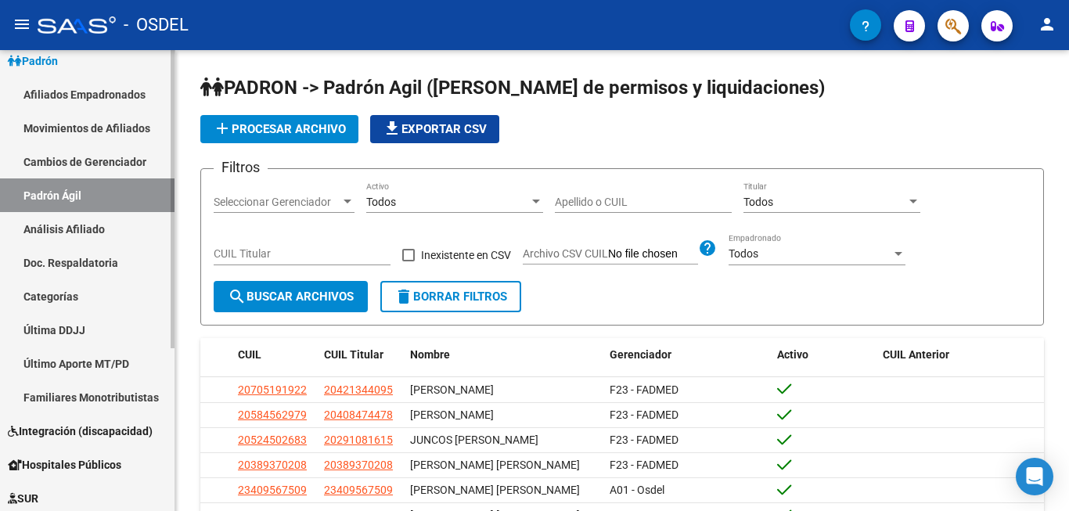  Describe the element at coordinates (354, 354) in the screenshot. I see `span: CUIL Titular` at that location.